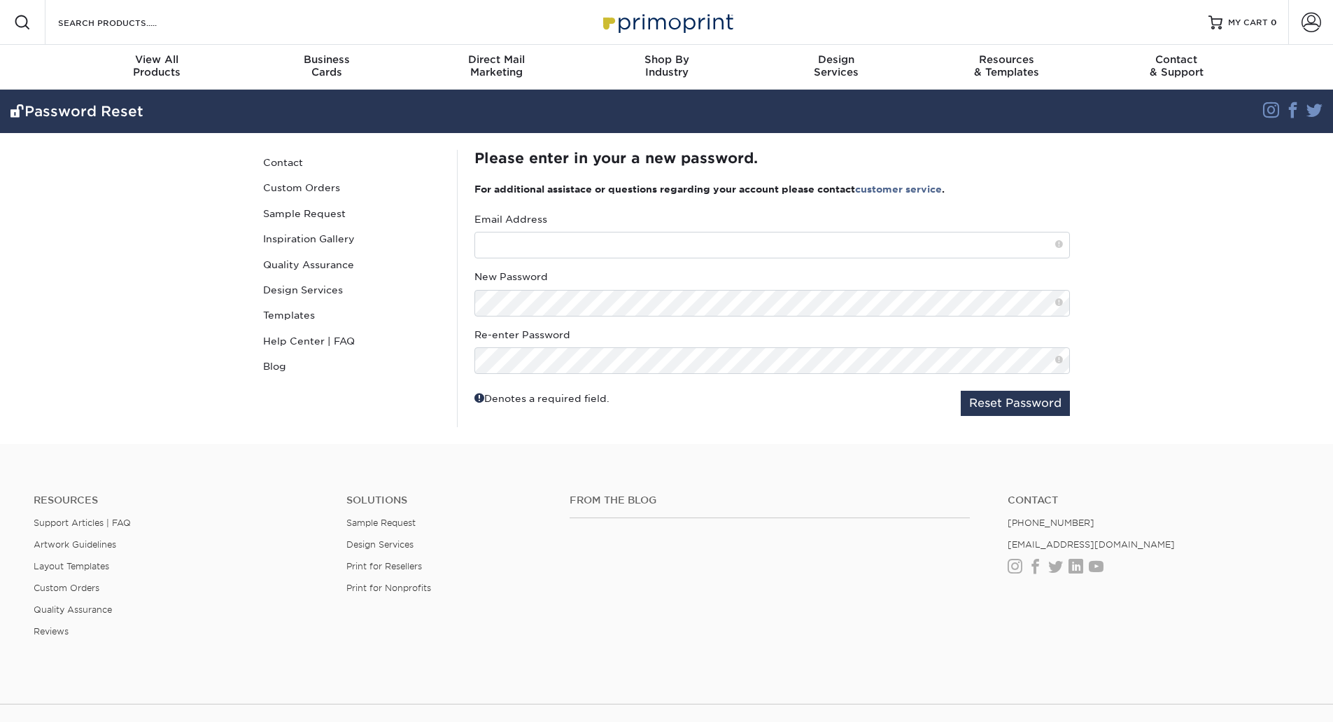 Image resolution: width=1333 pixels, height=722 pixels. What do you see at coordinates (1016, 403) in the screenshot?
I see `button: Reset Password` at bounding box center [1016, 403].